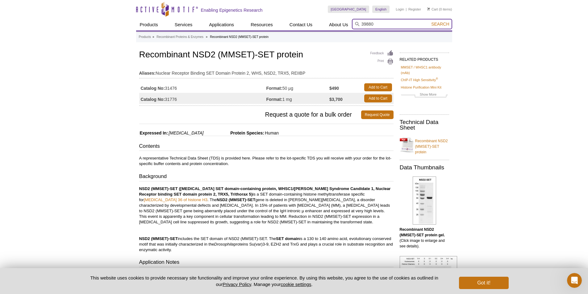 Image resolution: width=588 pixels, height=294 pixels. I want to click on a: Histone Purification Mini Kit, so click(421, 87).